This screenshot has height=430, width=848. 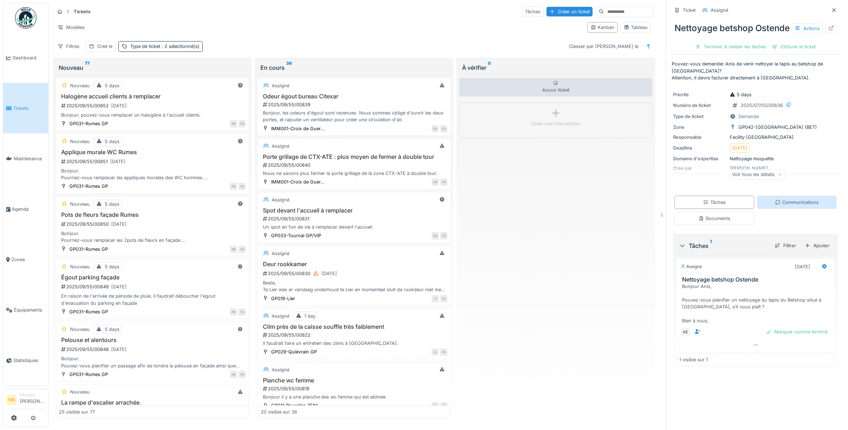 I want to click on h3: Planche wc femme, so click(x=354, y=380).